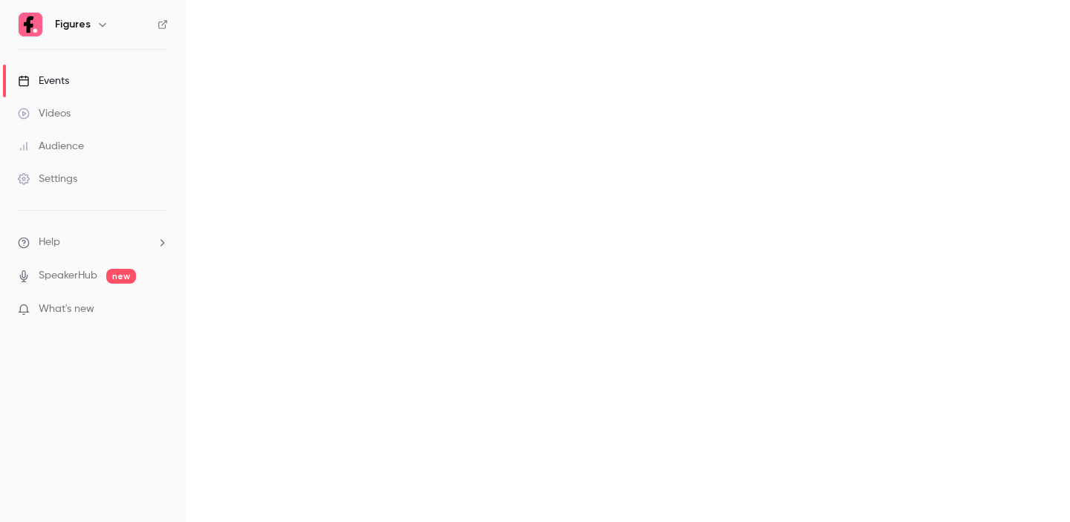 The width and height of the screenshot is (1070, 522). What do you see at coordinates (30, 25) in the screenshot?
I see `img: Figures` at bounding box center [30, 25].